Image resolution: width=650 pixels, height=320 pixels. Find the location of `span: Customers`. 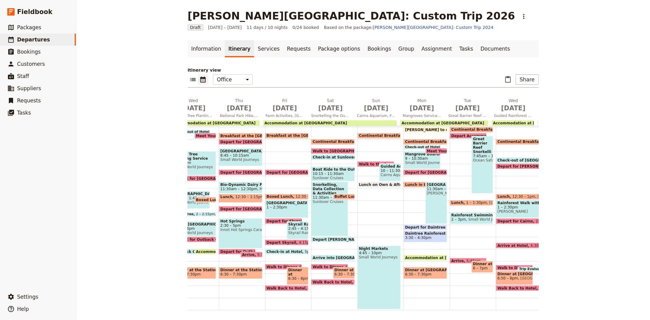

span: Customers is located at coordinates (31, 64).